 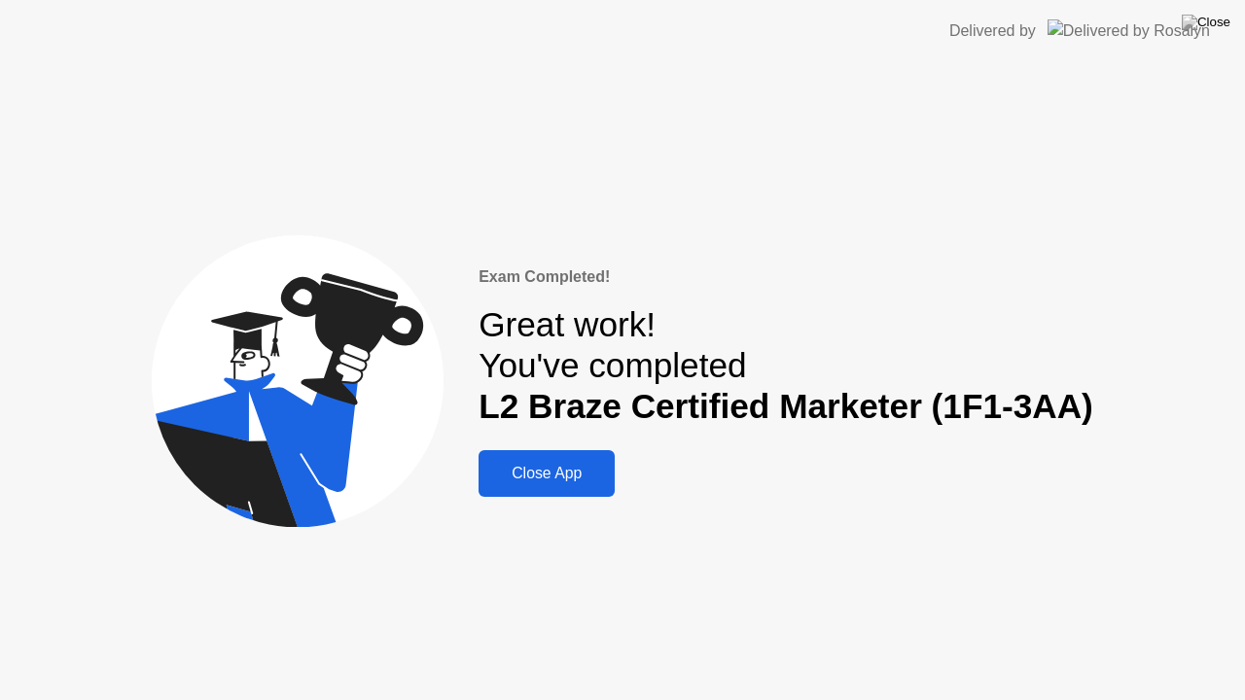 What do you see at coordinates (786, 406) in the screenshot?
I see `b: L2 Braze Certified Marketer (1F1-3AA)` at bounding box center [786, 406].